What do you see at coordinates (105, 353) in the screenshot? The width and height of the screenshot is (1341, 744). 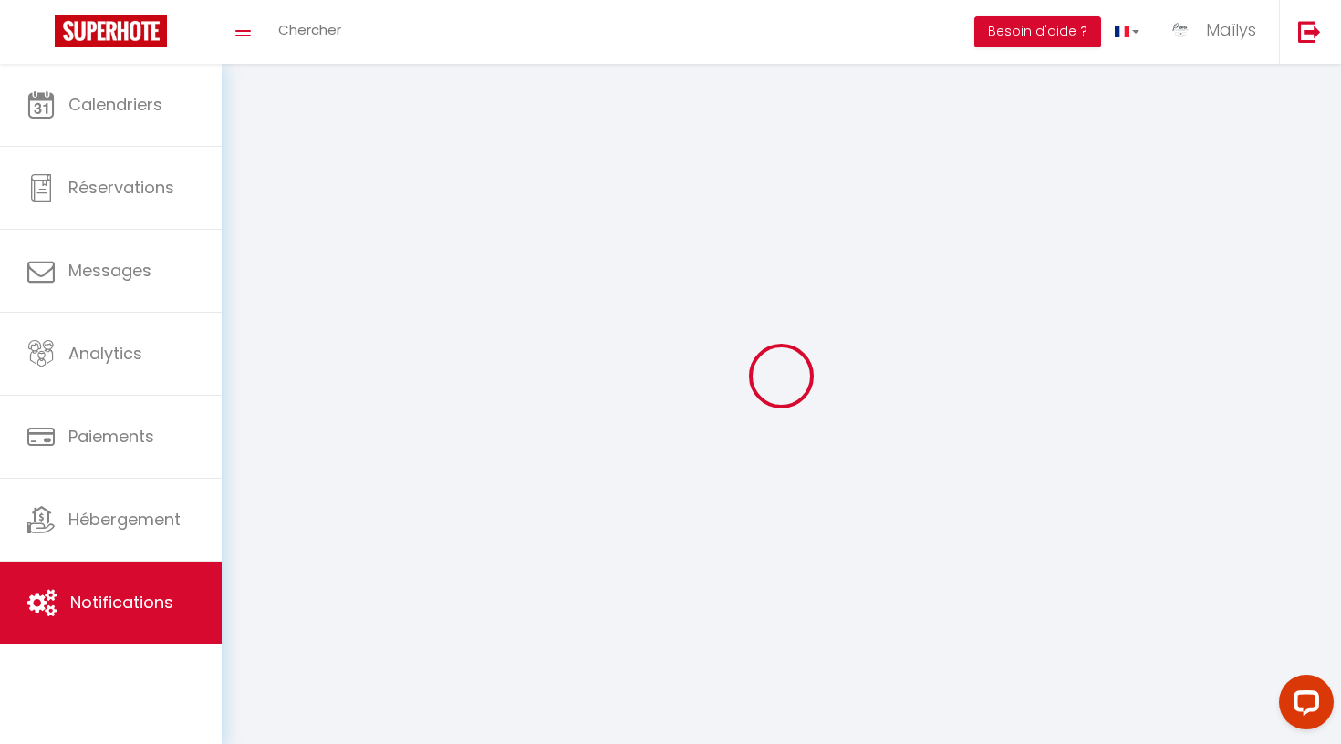 I see `span: Analytics` at bounding box center [105, 353].